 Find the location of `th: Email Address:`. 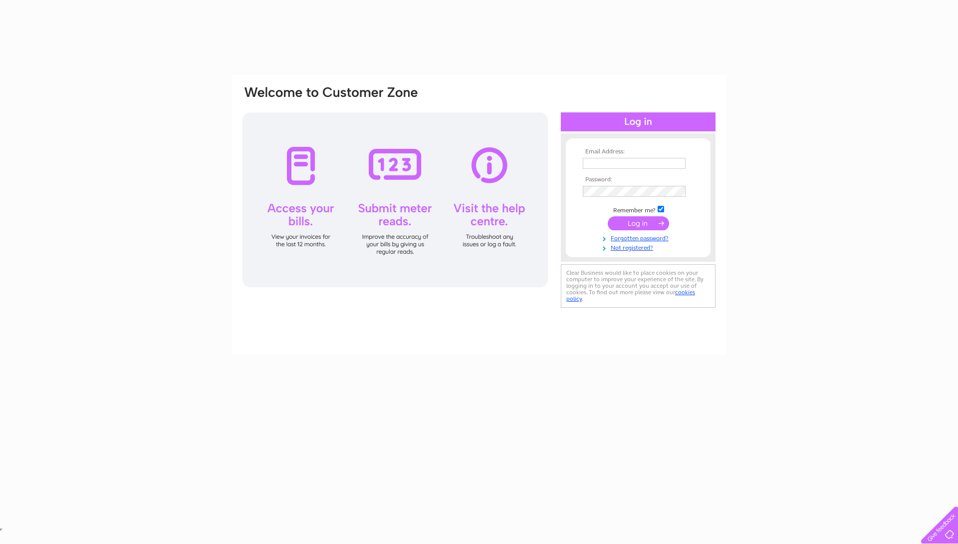

th: Email Address: is located at coordinates (638, 152).